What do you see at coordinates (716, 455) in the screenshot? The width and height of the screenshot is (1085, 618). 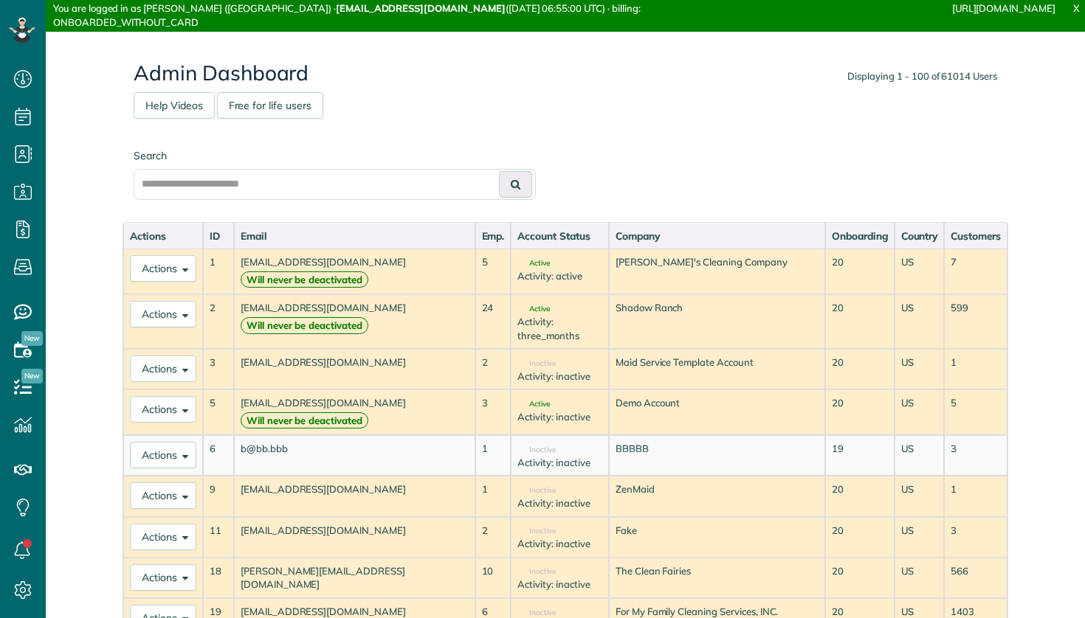 I see `td: BBBBB` at bounding box center [716, 455].